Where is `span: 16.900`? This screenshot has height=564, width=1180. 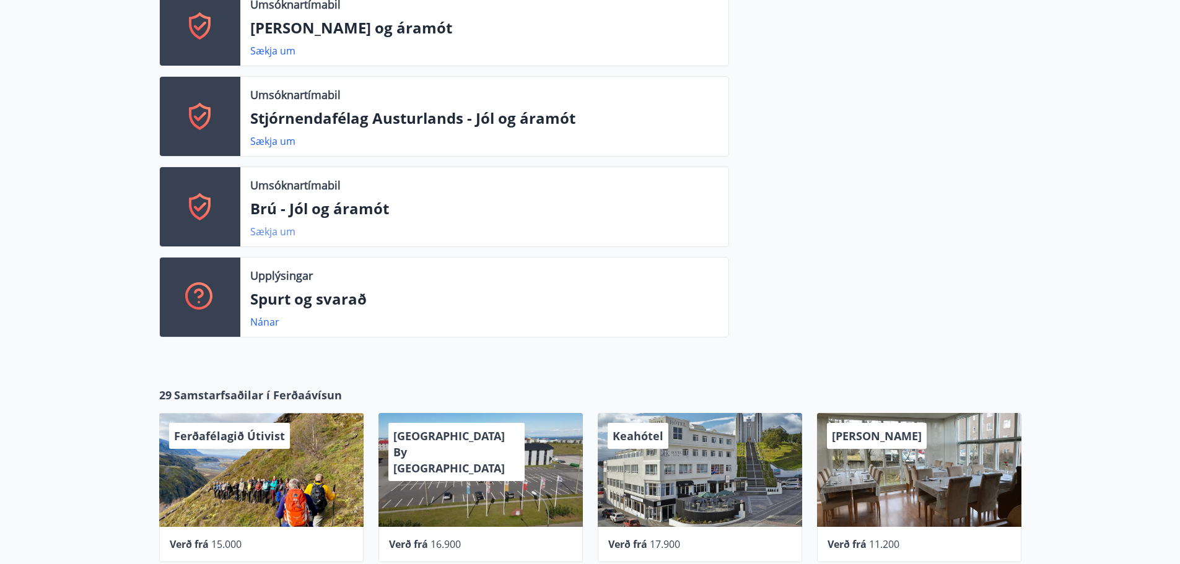 span: 16.900 is located at coordinates (446, 545).